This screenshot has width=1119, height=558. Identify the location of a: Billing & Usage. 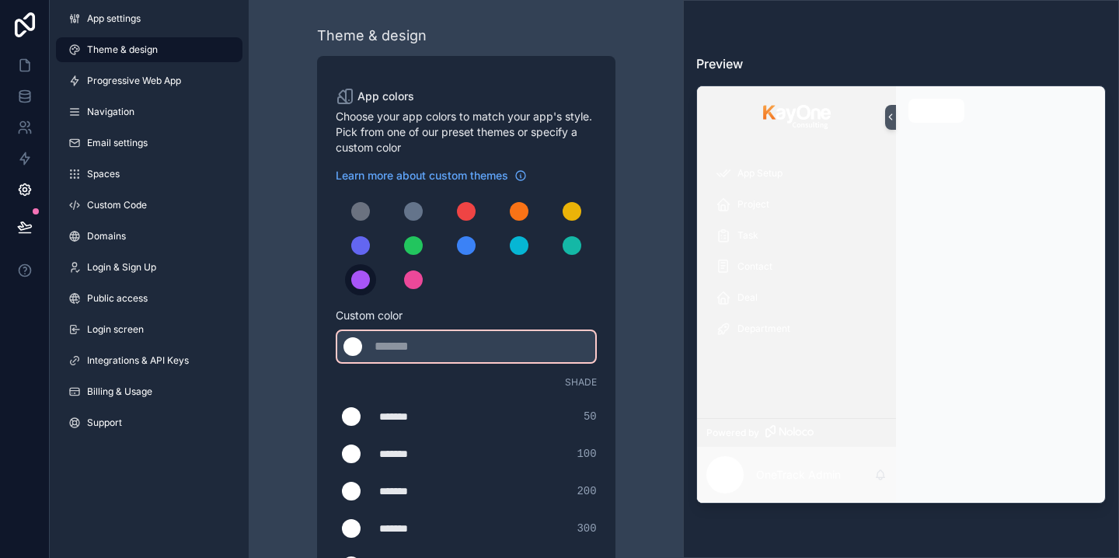
(149, 392).